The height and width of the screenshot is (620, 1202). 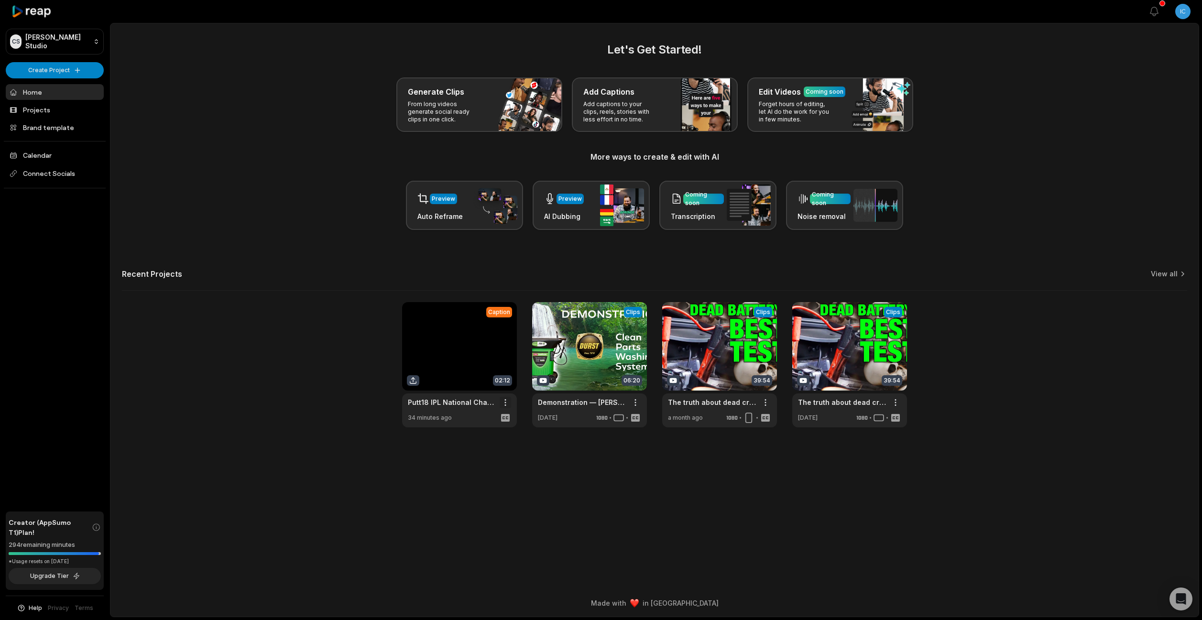 What do you see at coordinates (749, 205) in the screenshot?
I see `img: transcription.png` at bounding box center [749, 205].